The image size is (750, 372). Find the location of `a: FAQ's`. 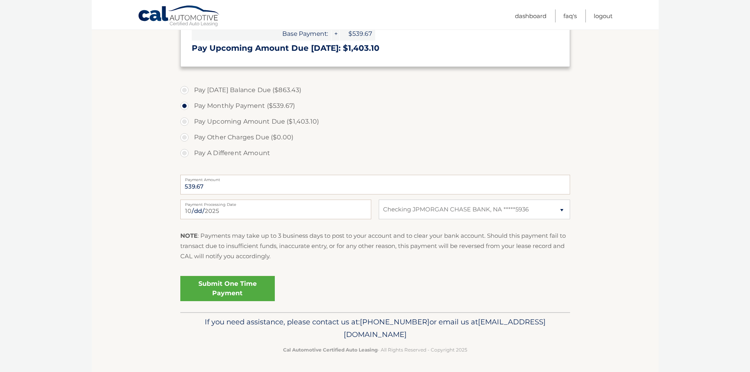

a: FAQ's is located at coordinates (570, 16).